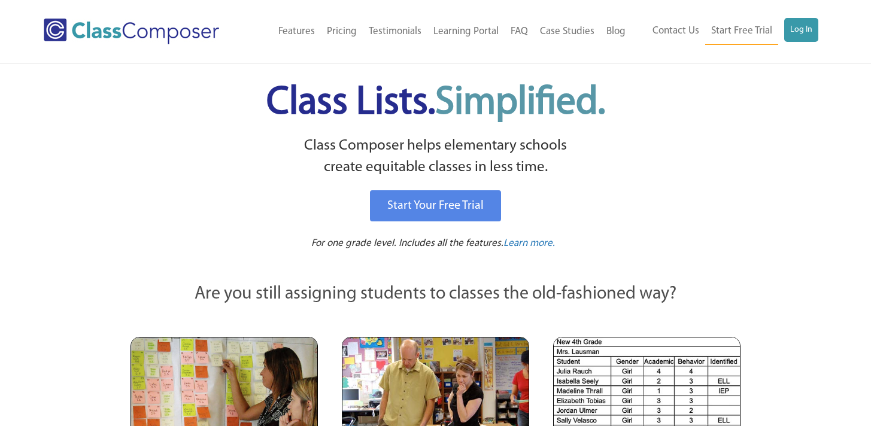 The height and width of the screenshot is (426, 871). I want to click on a: Features, so click(296, 32).